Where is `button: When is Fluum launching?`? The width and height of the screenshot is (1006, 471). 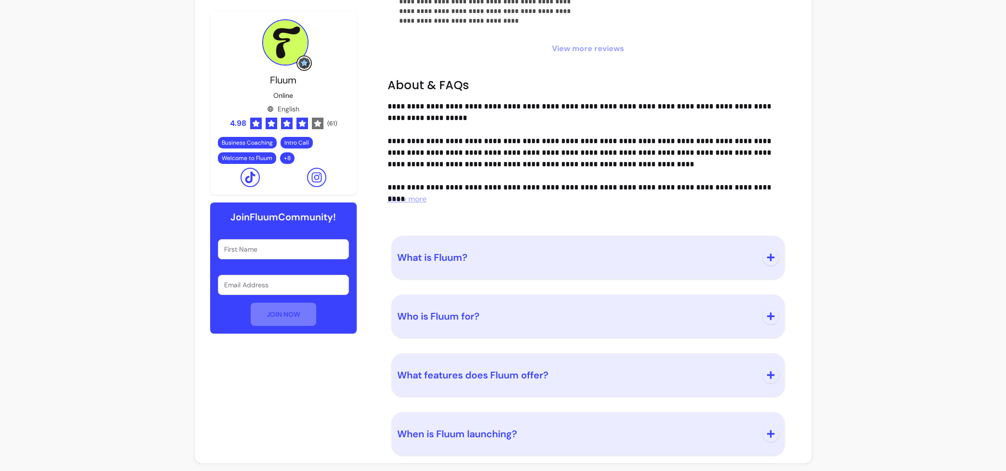 button: When is Fluum launching? is located at coordinates (588, 434).